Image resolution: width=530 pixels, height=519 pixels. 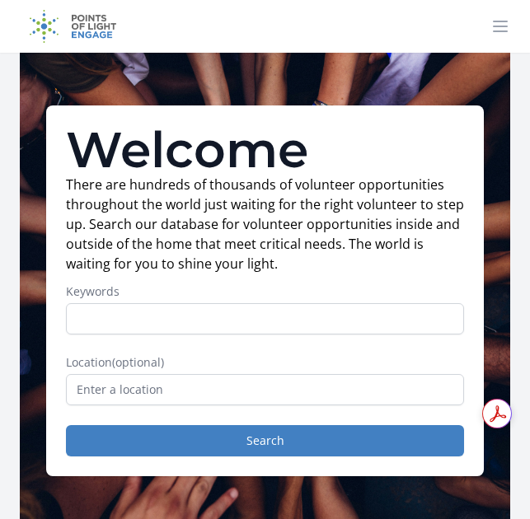 I want to click on label: Keywords, so click(x=265, y=292).